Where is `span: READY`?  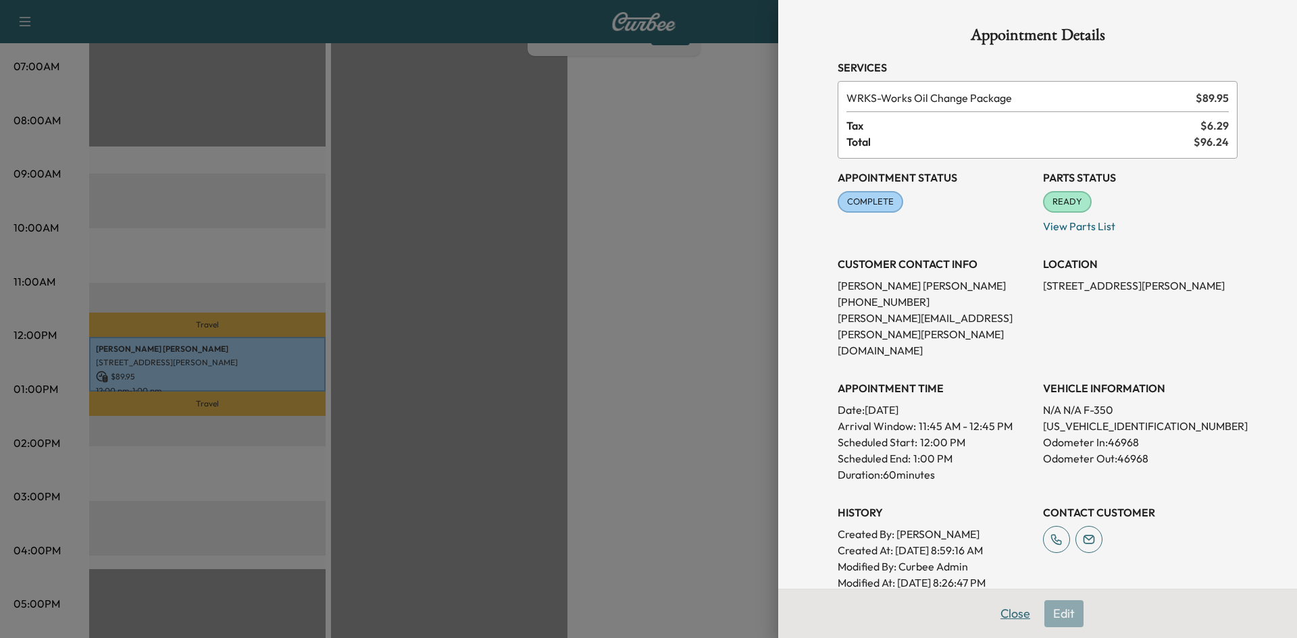 span: READY is located at coordinates (1067, 202).